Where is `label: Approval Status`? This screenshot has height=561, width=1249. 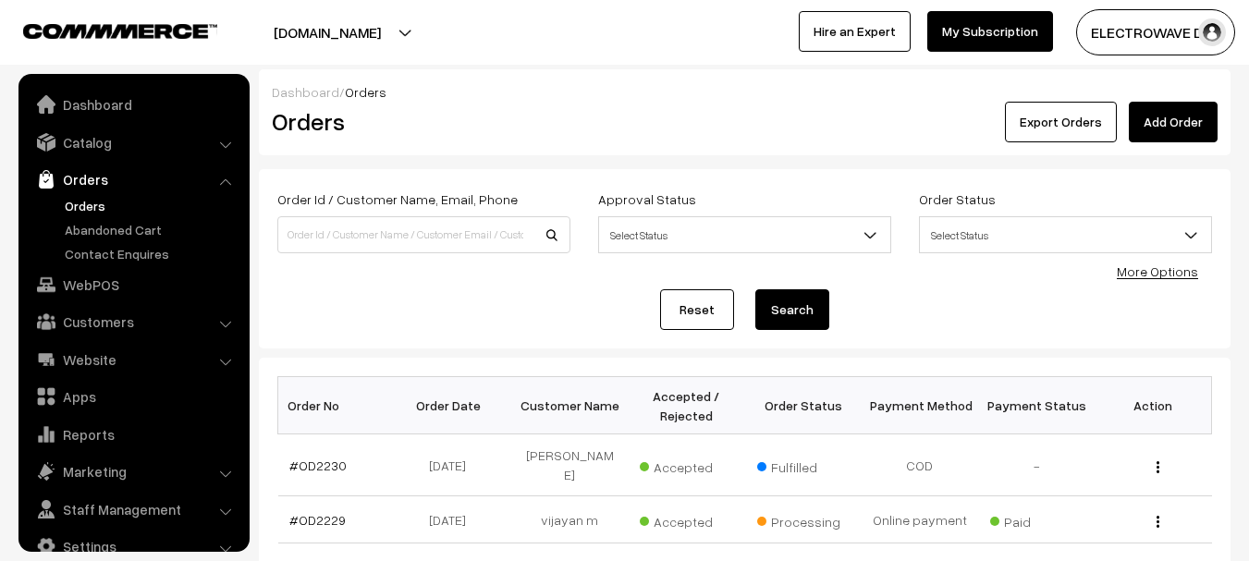
label: Approval Status is located at coordinates (647, 199).